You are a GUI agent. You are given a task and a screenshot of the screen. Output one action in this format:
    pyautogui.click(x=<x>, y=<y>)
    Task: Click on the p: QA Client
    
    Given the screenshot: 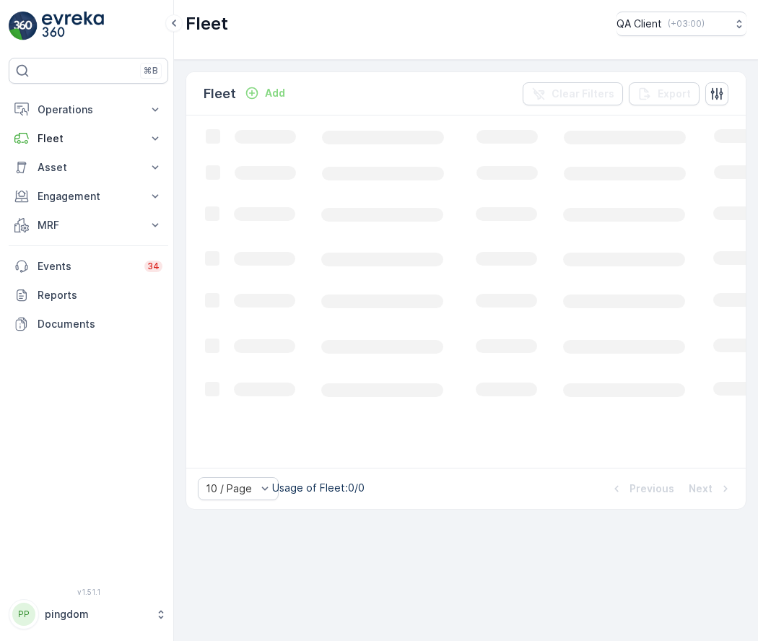 What is the action you would take?
    pyautogui.click(x=639, y=24)
    